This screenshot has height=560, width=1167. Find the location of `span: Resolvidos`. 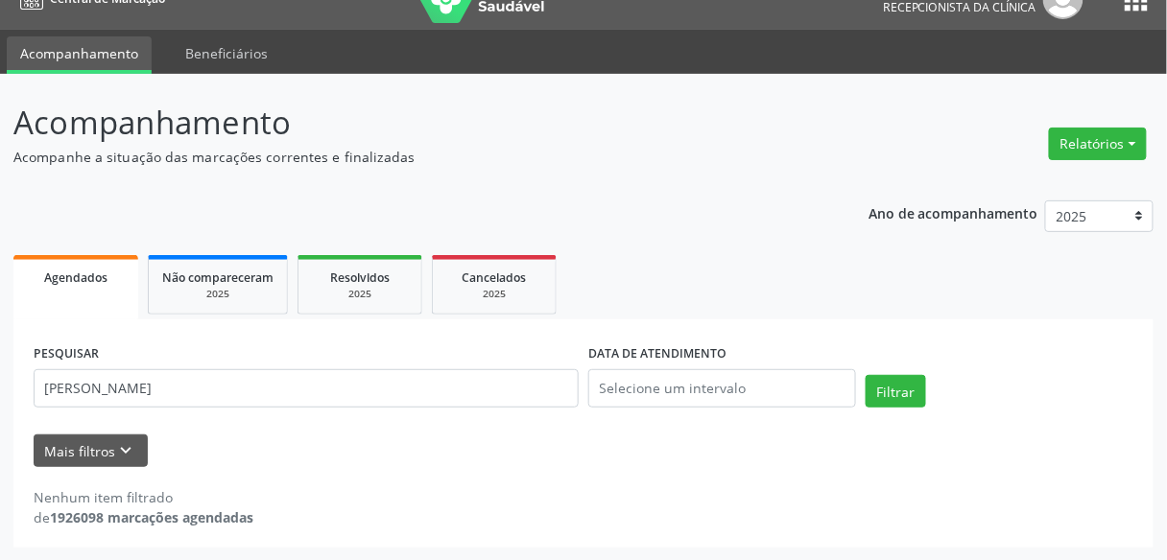

span: Resolvidos is located at coordinates (360, 277).